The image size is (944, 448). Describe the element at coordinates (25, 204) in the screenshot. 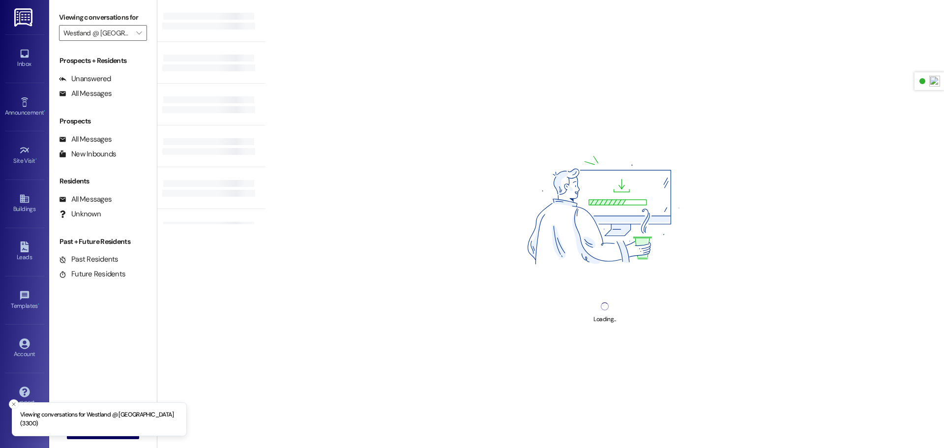

I see `a: Buildings` at that location.